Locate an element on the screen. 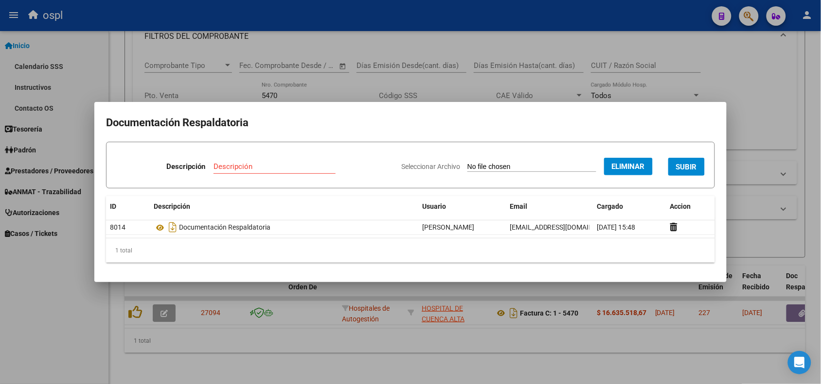 Image resolution: width=821 pixels, height=384 pixels. span: Seleccionar Archivo is located at coordinates (430, 167).